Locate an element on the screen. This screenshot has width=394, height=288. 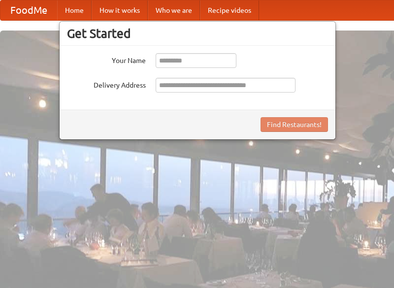
label: Delivery Address is located at coordinates (106, 84).